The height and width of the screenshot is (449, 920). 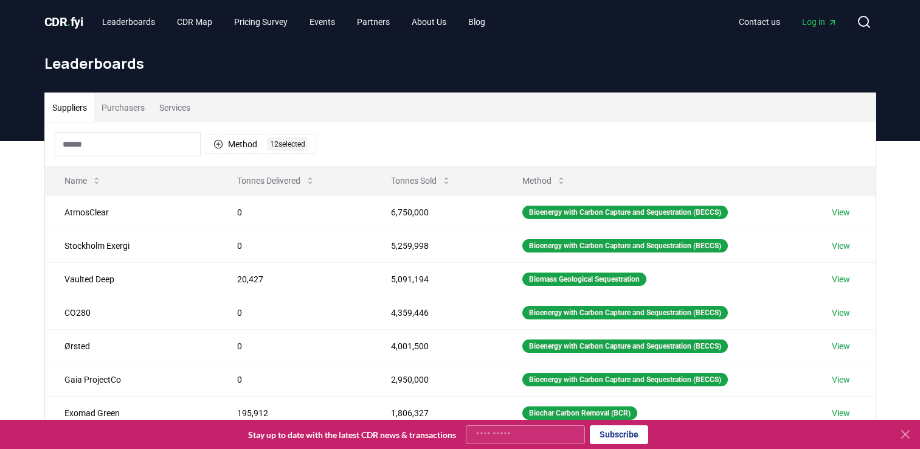 What do you see at coordinates (759, 22) in the screenshot?
I see `a: Contact us` at bounding box center [759, 22].